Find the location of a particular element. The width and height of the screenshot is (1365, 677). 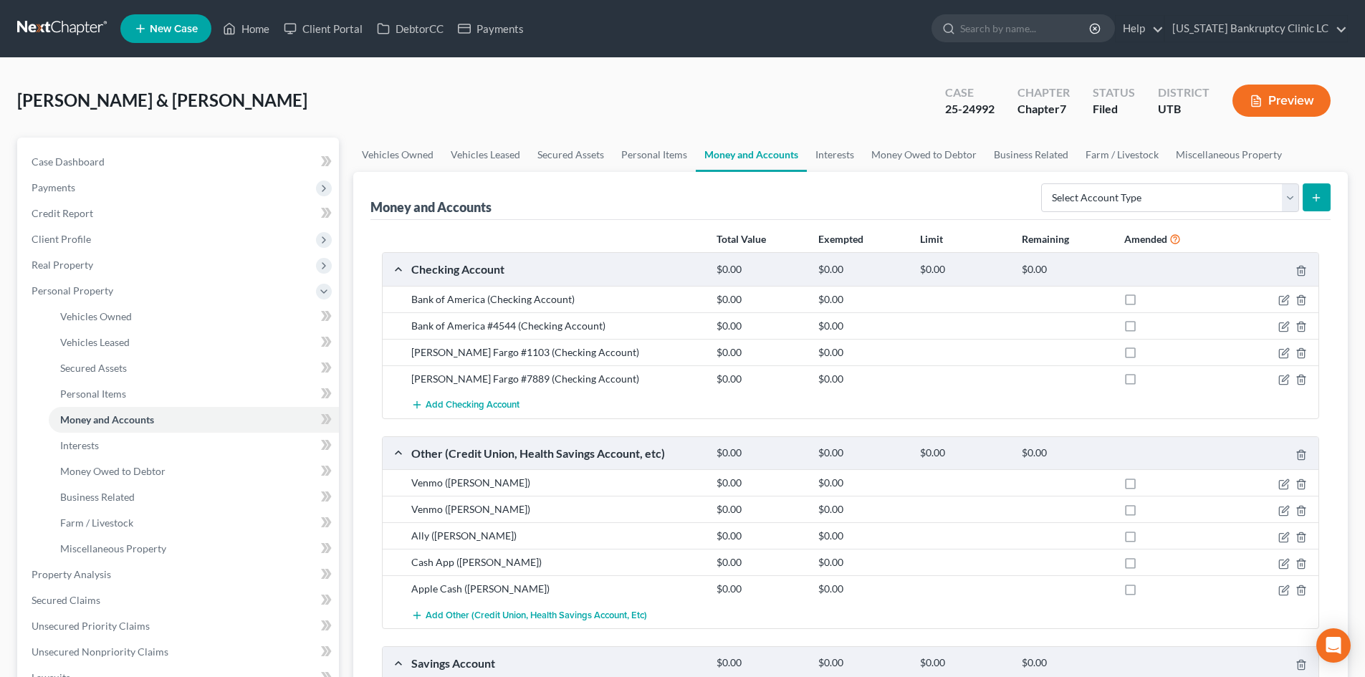

span: Secured Assets is located at coordinates (93, 368).